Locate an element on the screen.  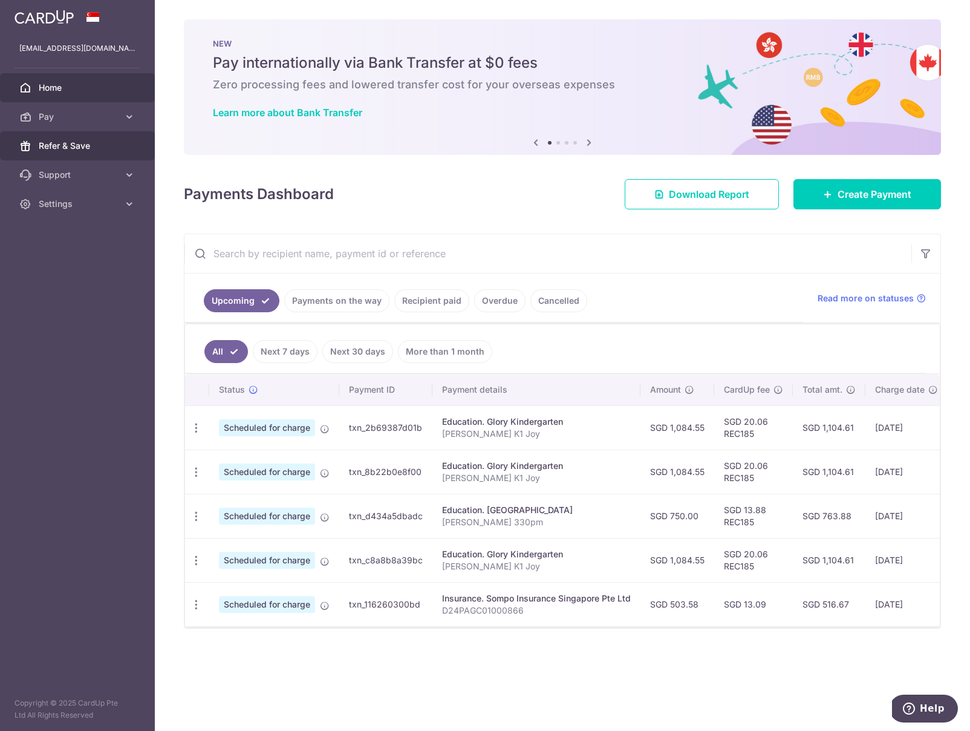
a: Upcoming is located at coordinates (241, 301).